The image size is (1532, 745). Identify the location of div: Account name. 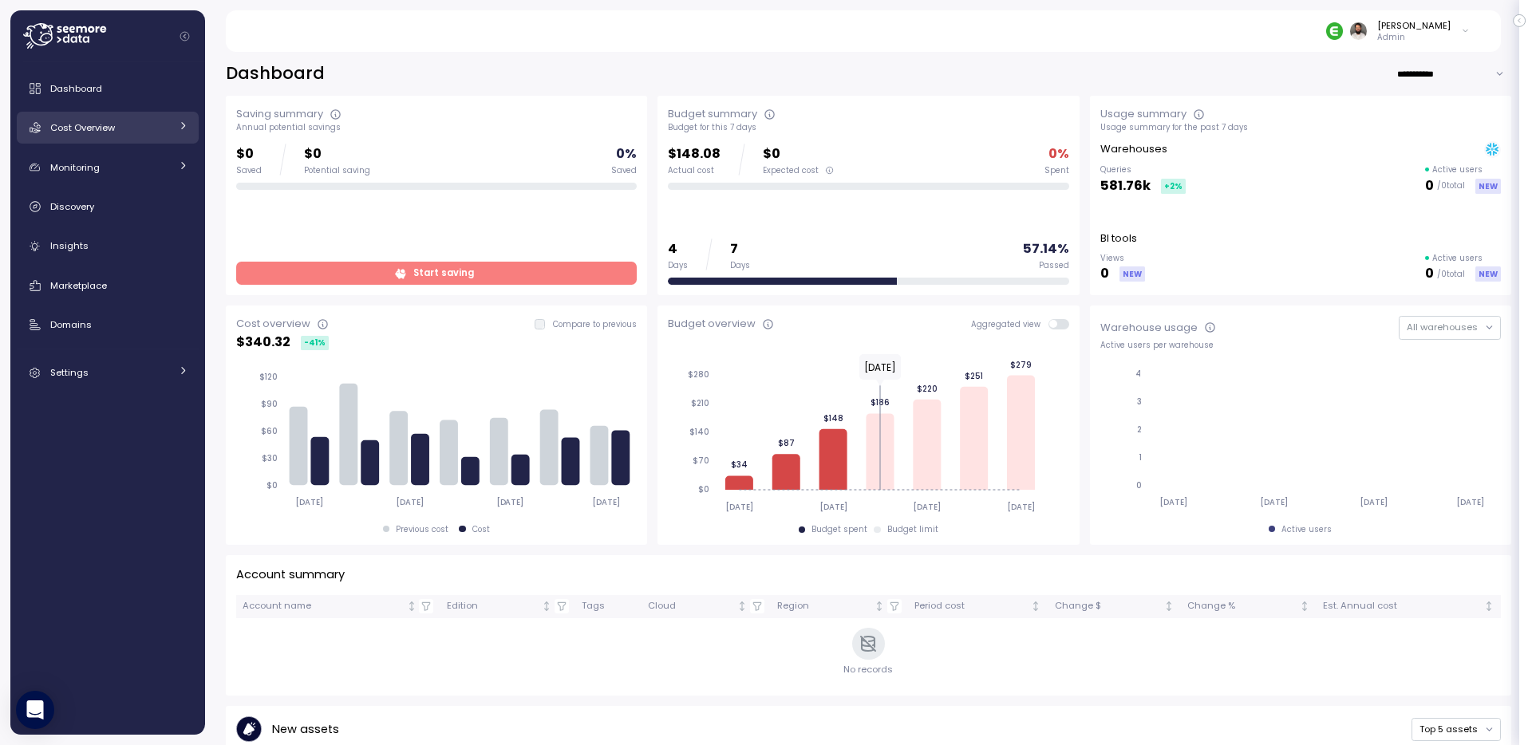
(323, 606).